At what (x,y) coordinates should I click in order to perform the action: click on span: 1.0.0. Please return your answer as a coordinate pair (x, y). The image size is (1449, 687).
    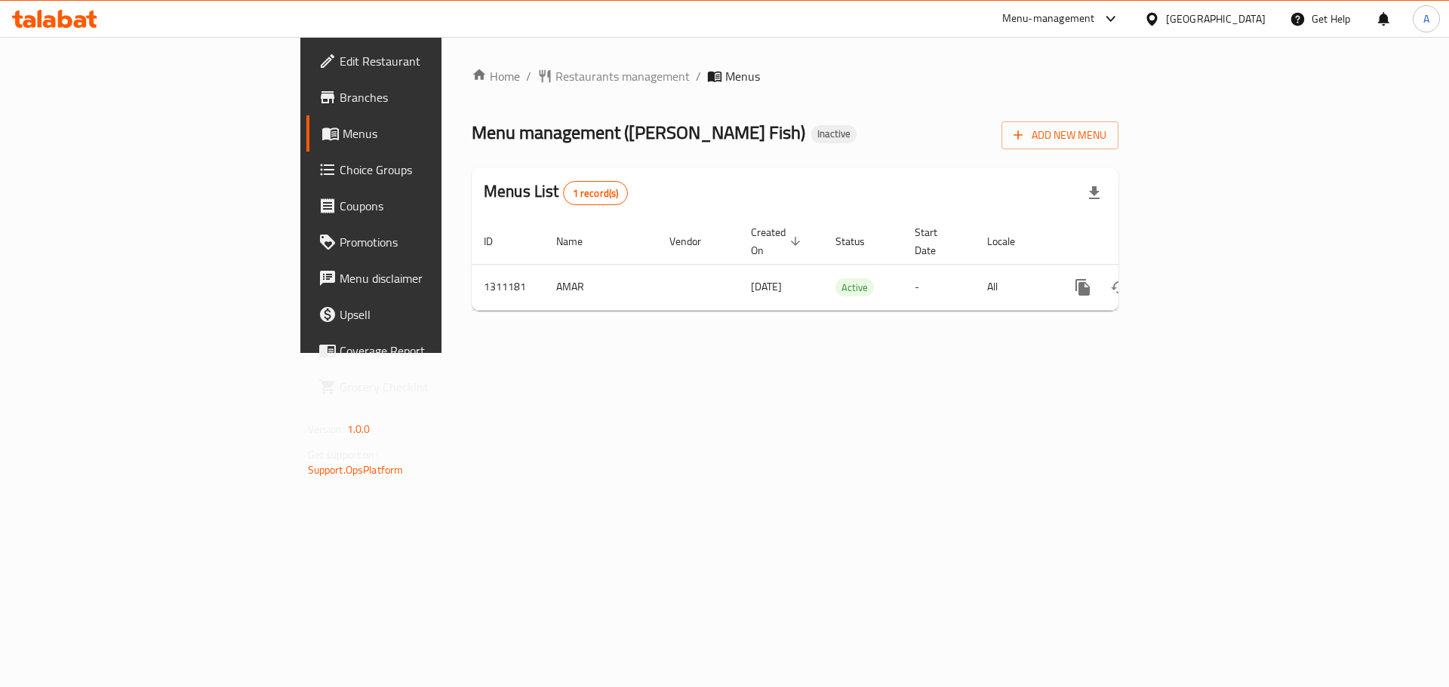
    Looking at the image, I should click on (358, 429).